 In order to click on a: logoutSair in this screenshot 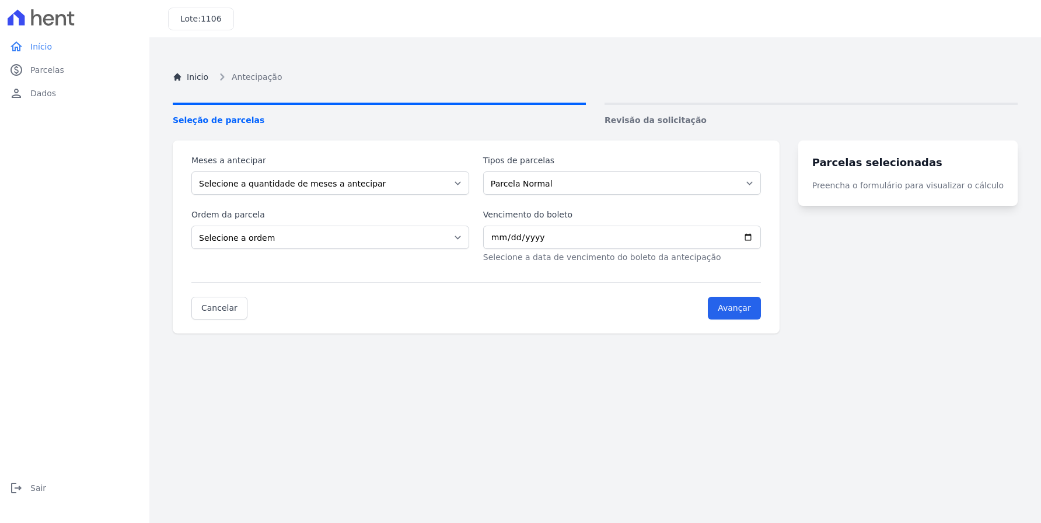, I will do `click(75, 488)`.